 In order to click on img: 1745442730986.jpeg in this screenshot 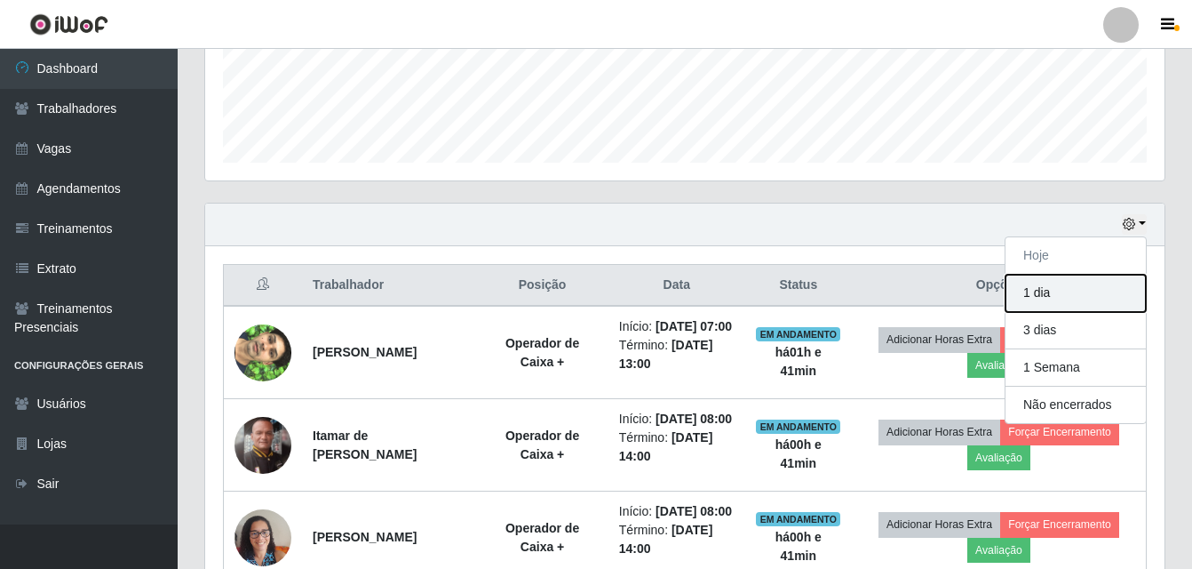, I will do `click(263, 445)`.